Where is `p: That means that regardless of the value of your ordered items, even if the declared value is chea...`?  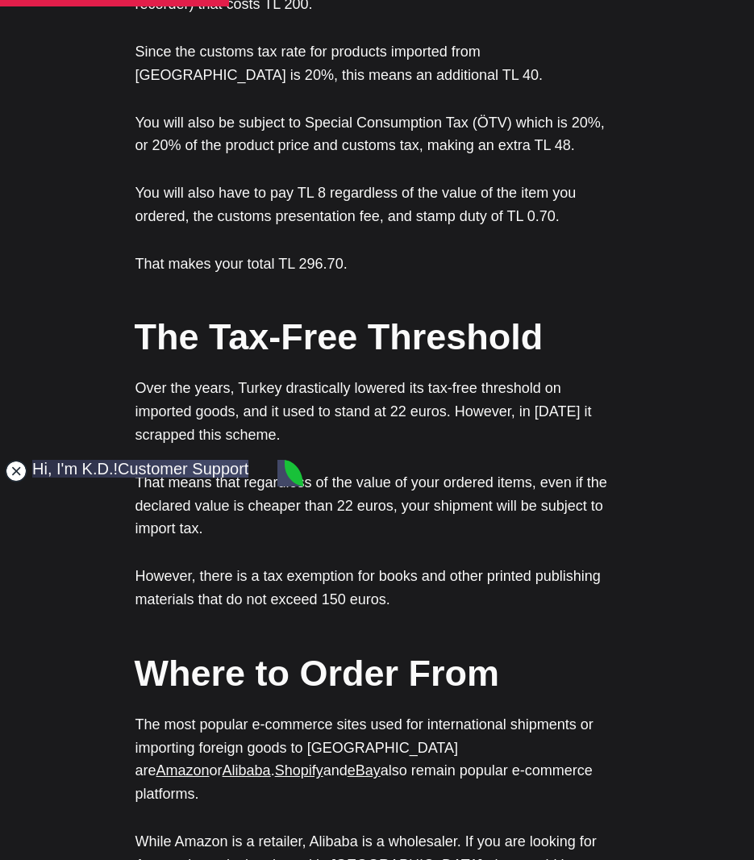
p: That means that regardless of the value of your ordered items, even if the declared value is chea... is located at coordinates (377, 506).